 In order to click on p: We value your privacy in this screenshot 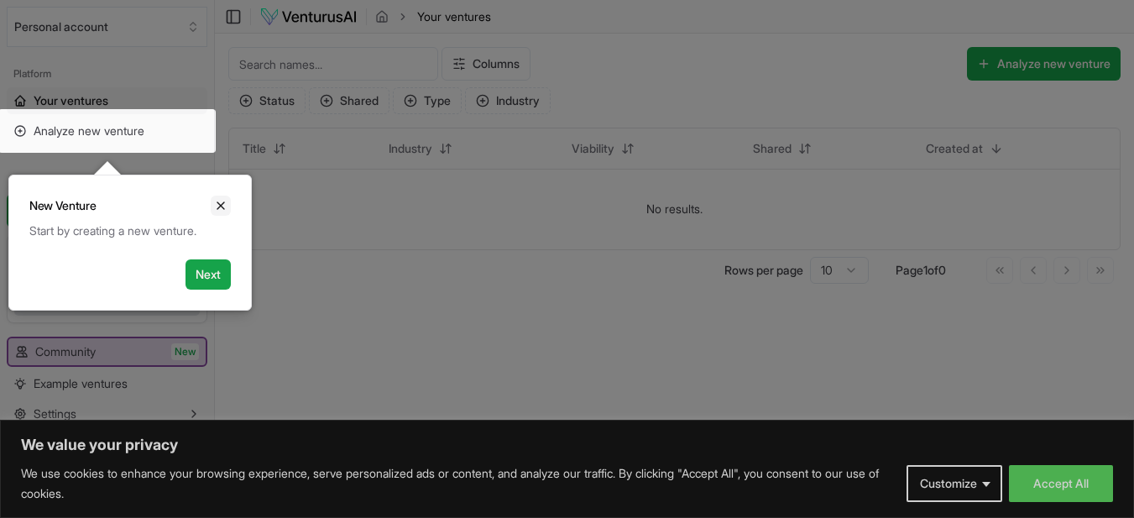, I will do `click(566, 445)`.